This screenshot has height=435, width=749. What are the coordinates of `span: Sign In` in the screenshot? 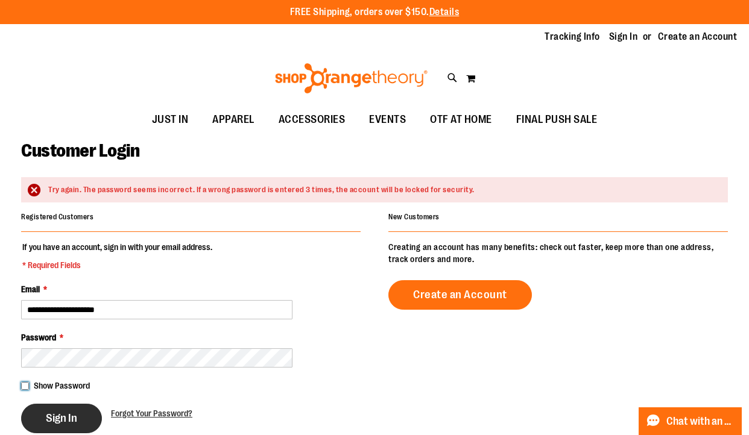 It's located at (62, 419).